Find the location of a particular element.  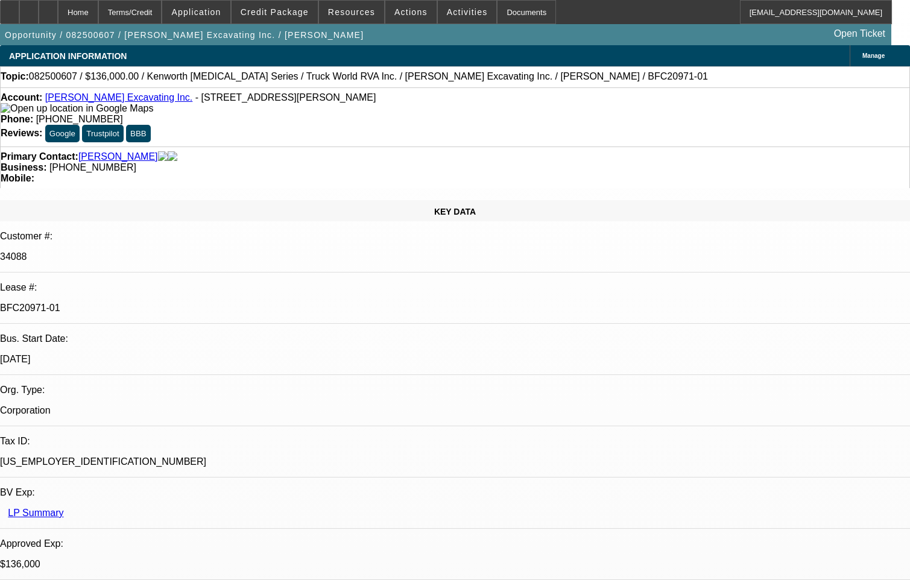

img: linkedin-icon.png is located at coordinates (173, 157).